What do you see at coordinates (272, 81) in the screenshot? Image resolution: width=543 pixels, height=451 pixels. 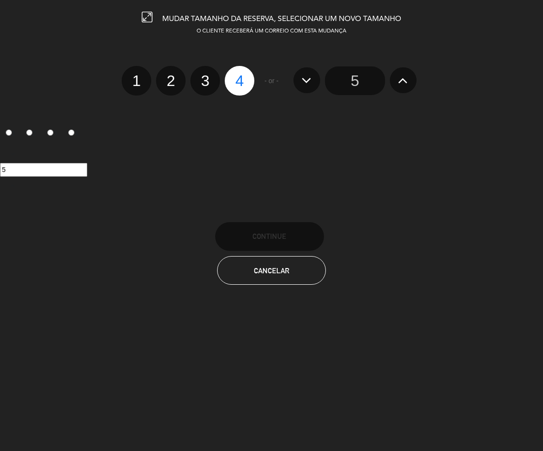 I see `span: - or -` at bounding box center [272, 81].